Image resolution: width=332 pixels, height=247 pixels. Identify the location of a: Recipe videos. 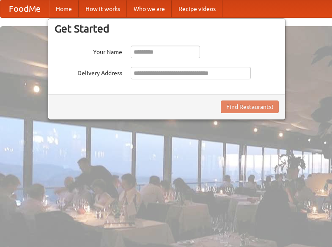
(197, 9).